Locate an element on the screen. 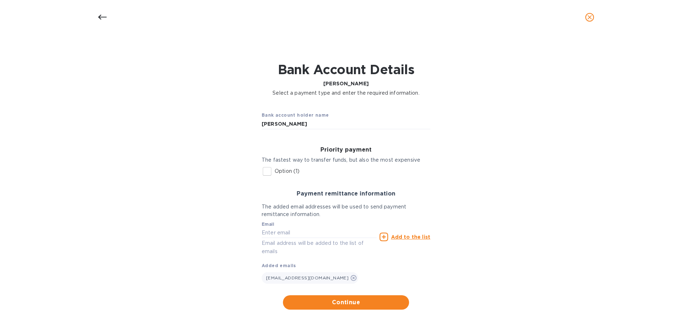  h3: Priority payment is located at coordinates (346, 150).